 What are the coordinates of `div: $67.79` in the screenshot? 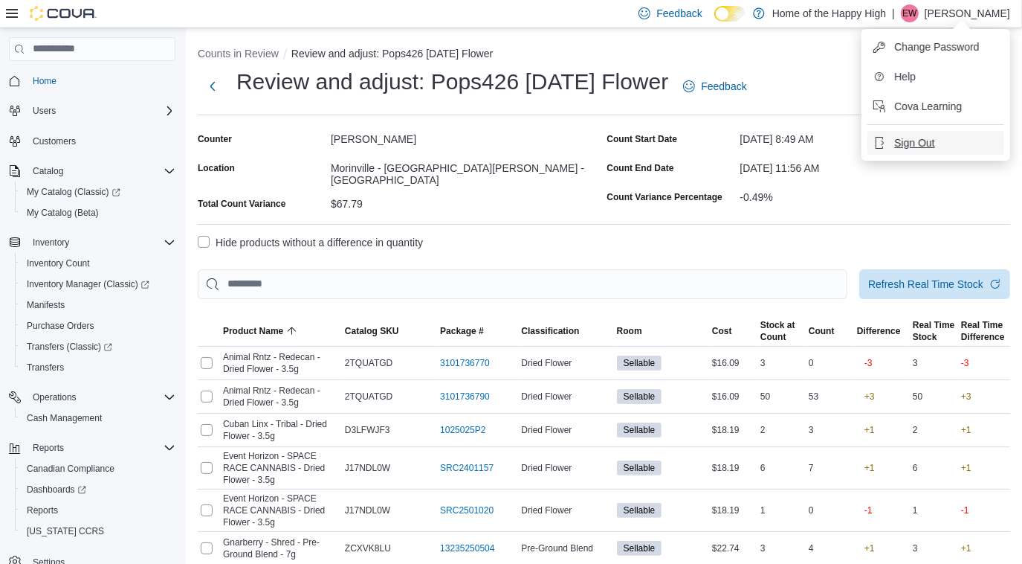 It's located at (465, 201).